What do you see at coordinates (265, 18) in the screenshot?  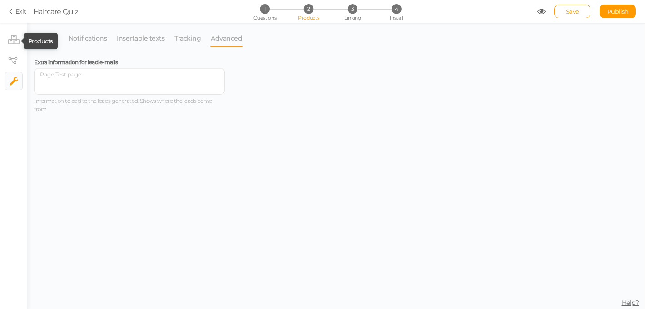 I see `span: Questions` at bounding box center [265, 18].